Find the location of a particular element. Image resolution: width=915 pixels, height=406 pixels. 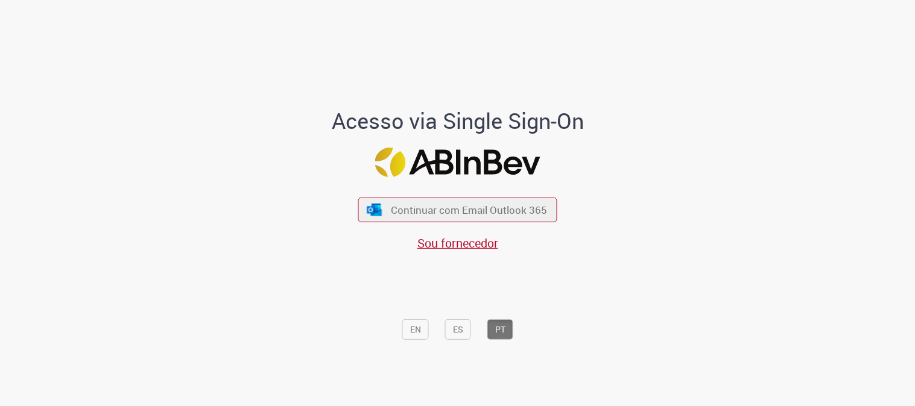

span: Sou fornecedor is located at coordinates (458, 243).